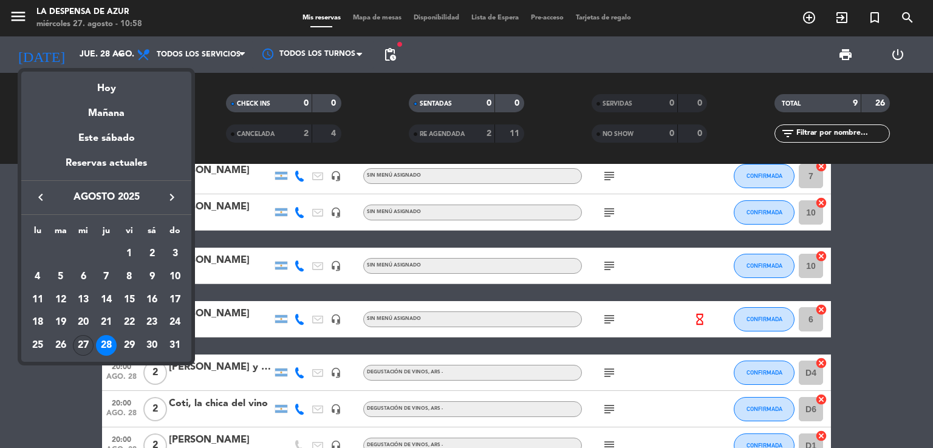 The image size is (933, 448). What do you see at coordinates (152, 254) in the screenshot?
I see `td: 2 de agosto de 2025` at bounding box center [152, 254].